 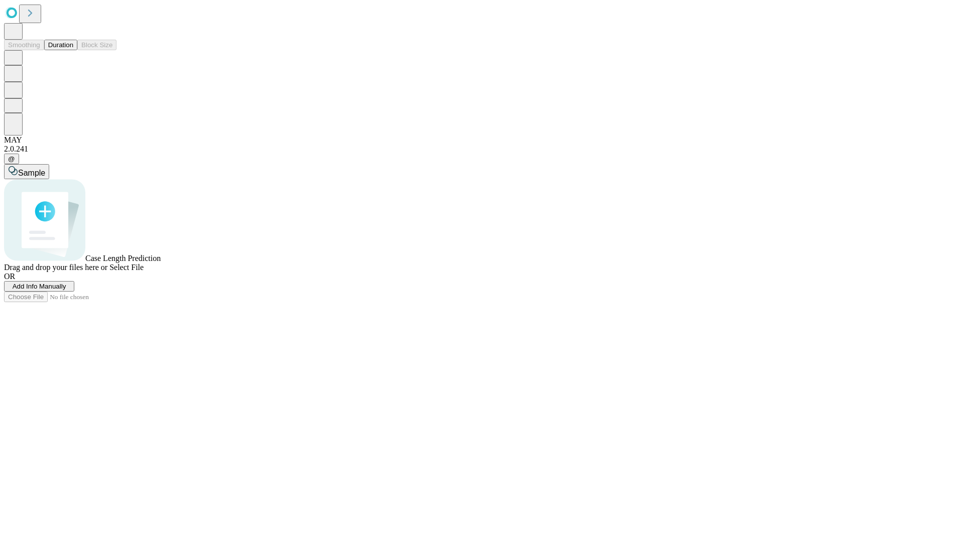 I want to click on button: Duration, so click(x=61, y=45).